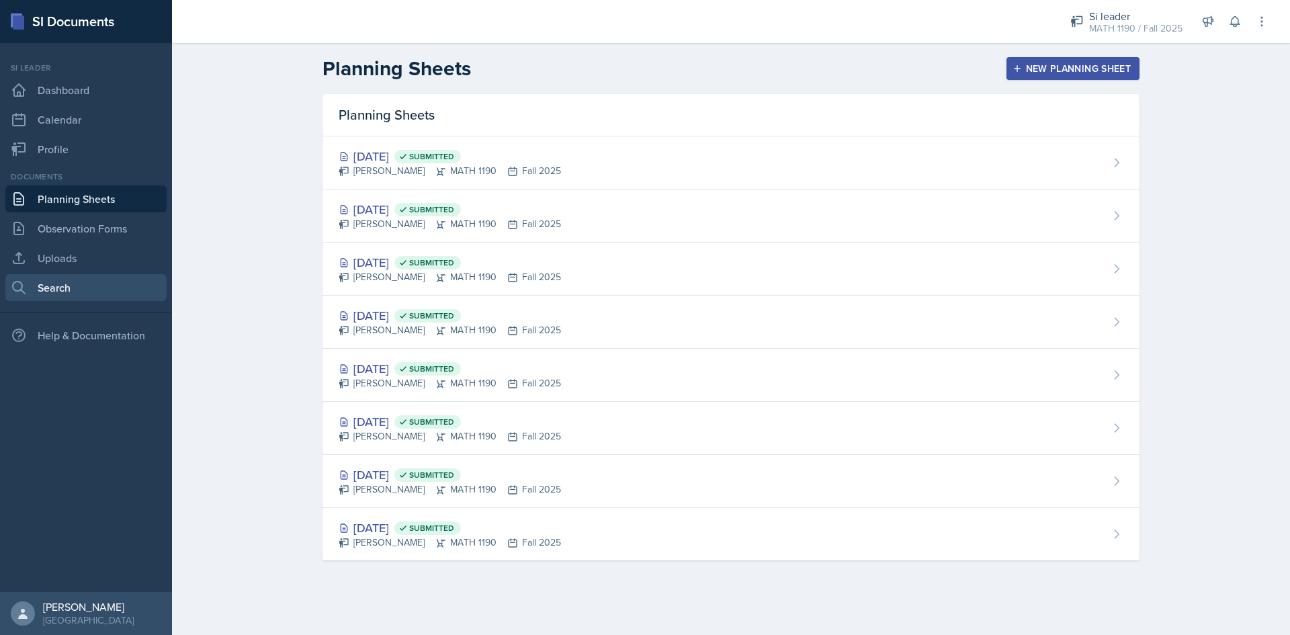  What do you see at coordinates (86, 335) in the screenshot?
I see `div: Help & Documentation` at bounding box center [86, 335].